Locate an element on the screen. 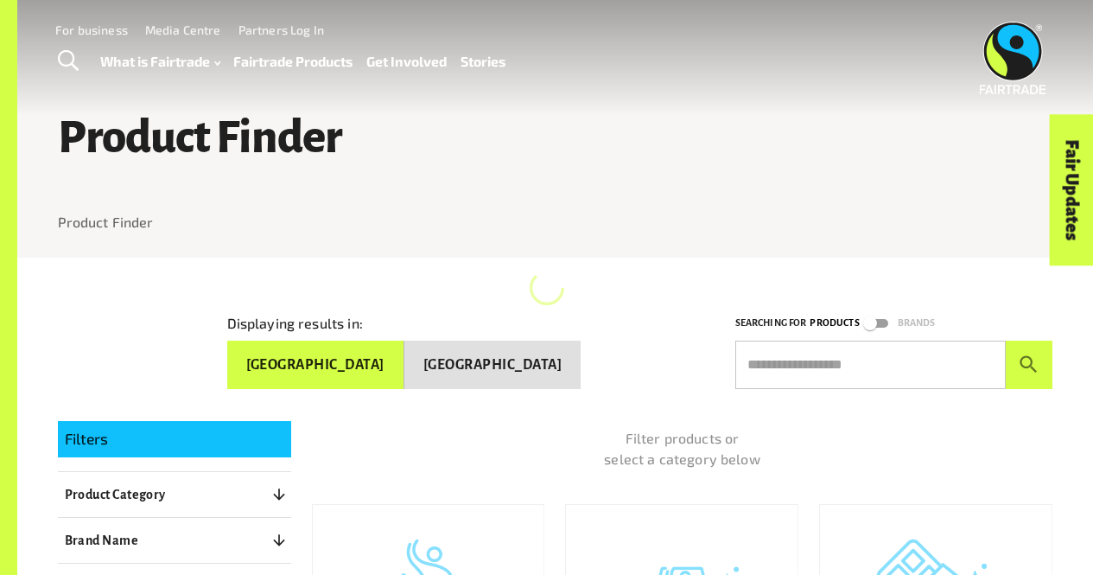  h1: Product Finder is located at coordinates (556, 137).